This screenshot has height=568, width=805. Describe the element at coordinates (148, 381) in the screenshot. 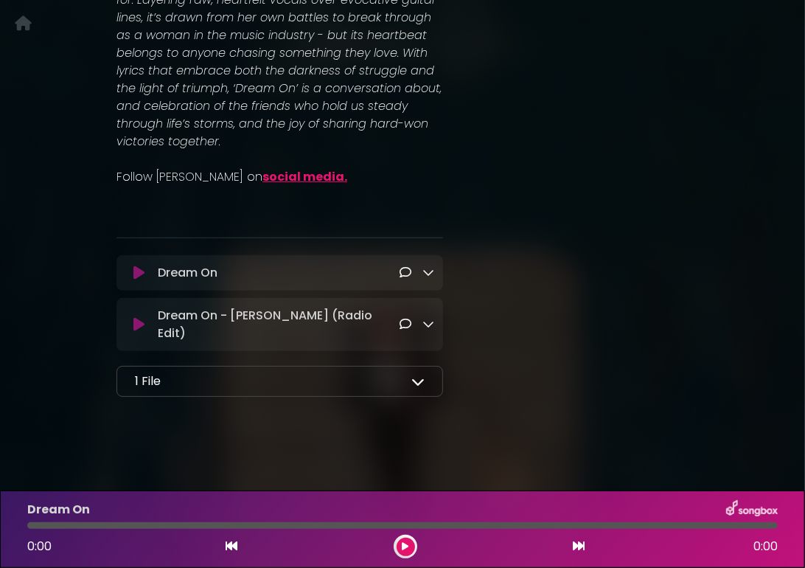

I see `p: 1 File` at that location.